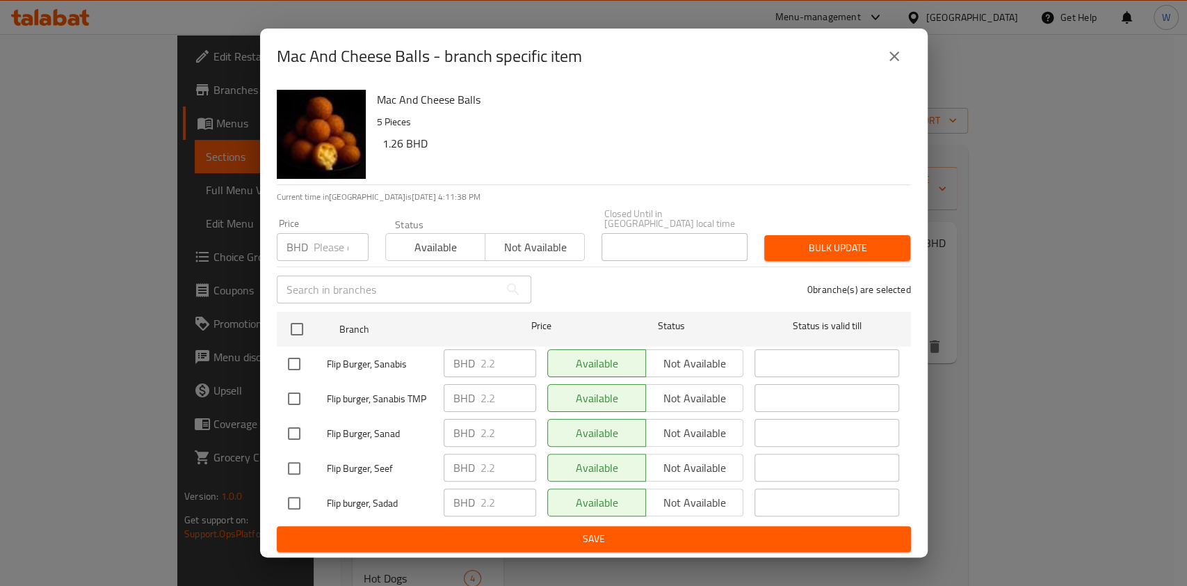  What do you see at coordinates (412, 329) in the screenshot?
I see `span: Branch` at bounding box center [412, 329].